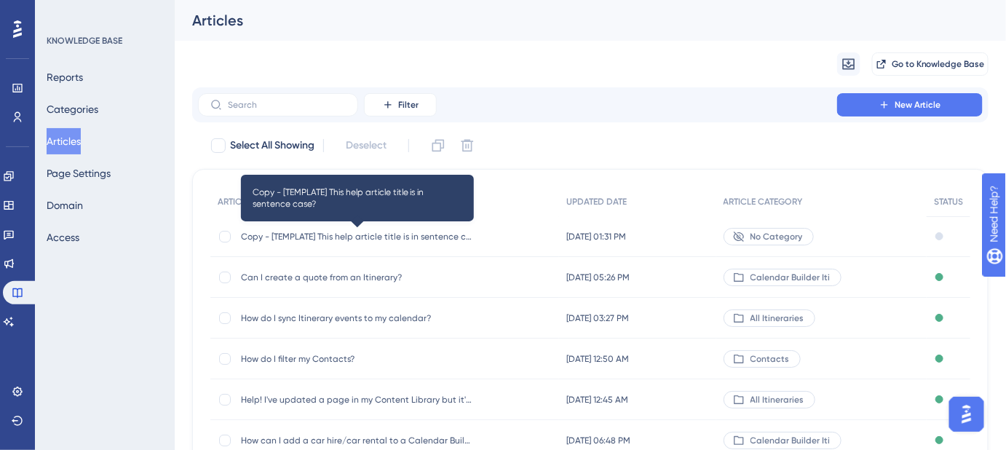  Describe the element at coordinates (166, 111) in the screenshot. I see `div: Unfortunately, I can’t provide Chrome version as we updated it already before submitting the requ...` at that location.